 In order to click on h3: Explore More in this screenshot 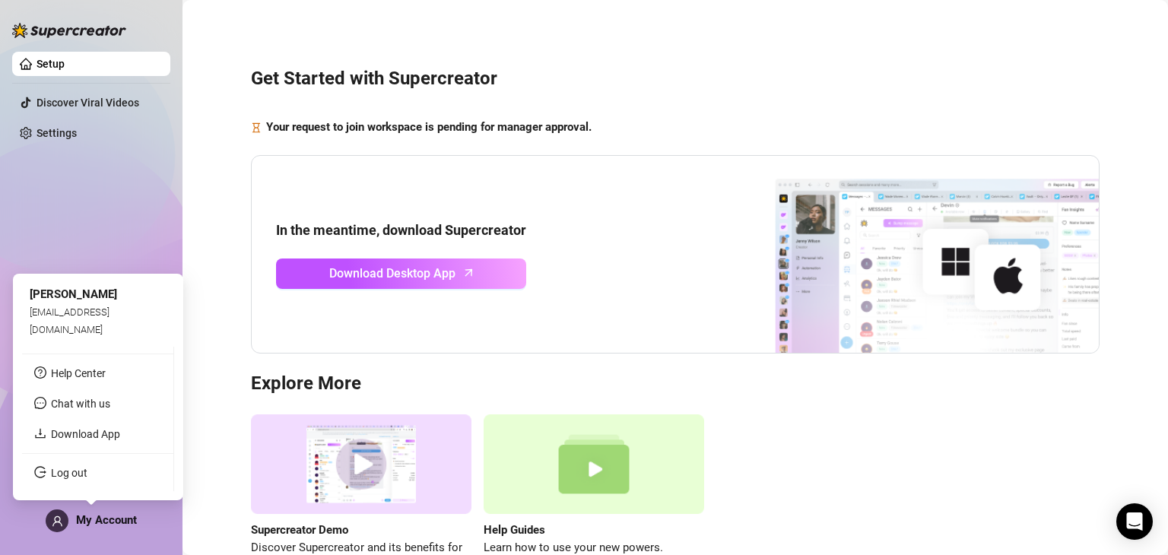, I will do `click(675, 384)`.